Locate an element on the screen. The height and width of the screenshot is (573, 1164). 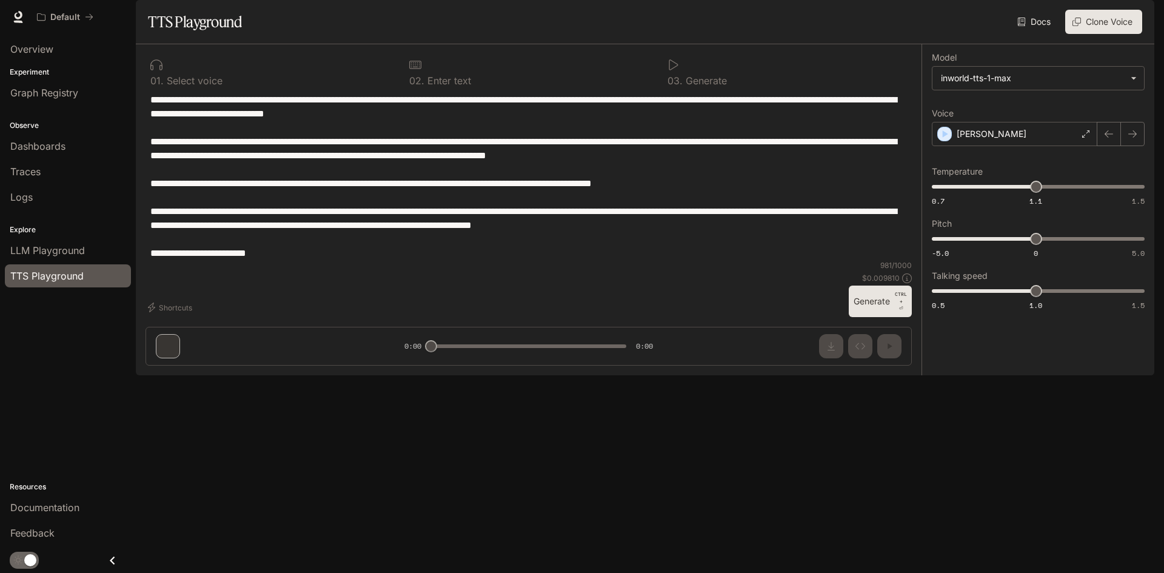
p: Temperature is located at coordinates (957, 172).